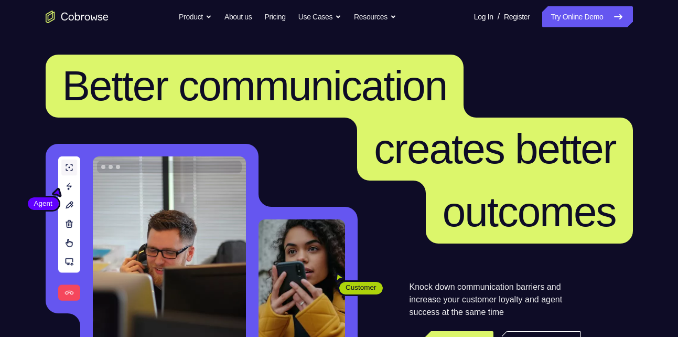  I want to click on p: Knock down communication barriers and increase your customer loyalty and agent success at the sam..., so click(495, 299).